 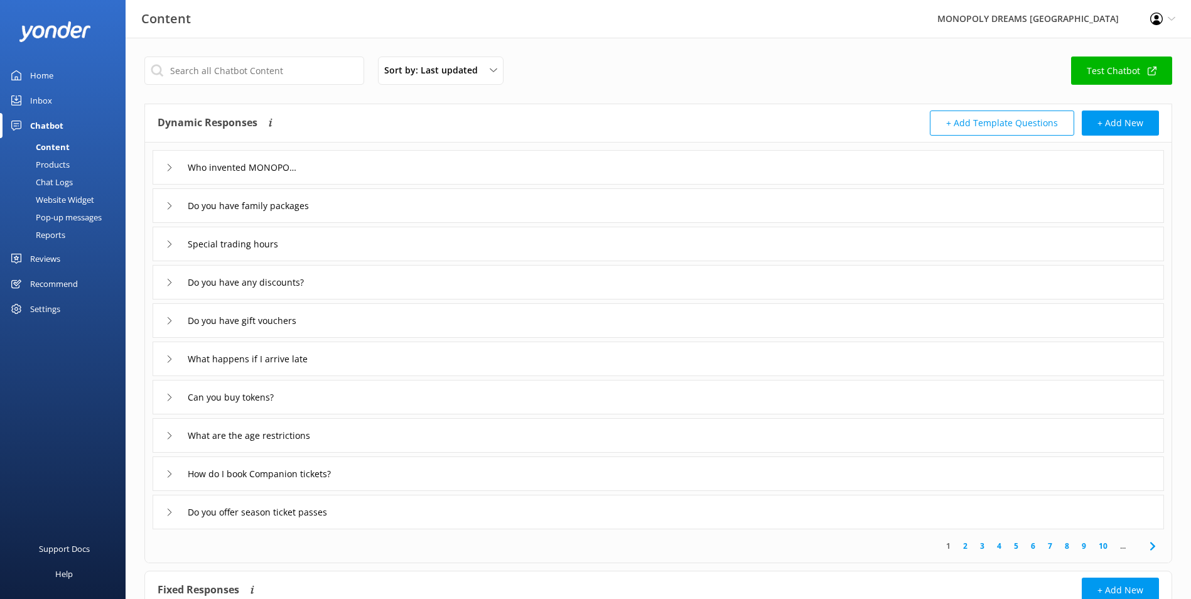 What do you see at coordinates (1084, 546) in the screenshot?
I see `a: 9` at bounding box center [1084, 546].